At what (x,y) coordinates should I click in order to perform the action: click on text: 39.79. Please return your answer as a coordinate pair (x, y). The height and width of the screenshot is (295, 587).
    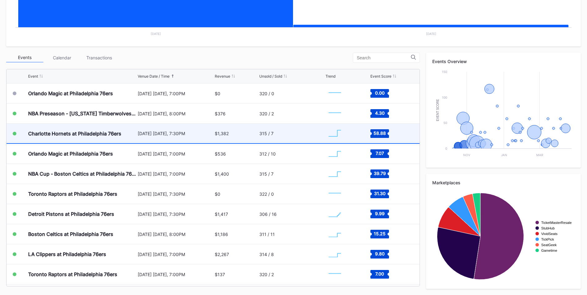
    Looking at the image, I should click on (379, 173).